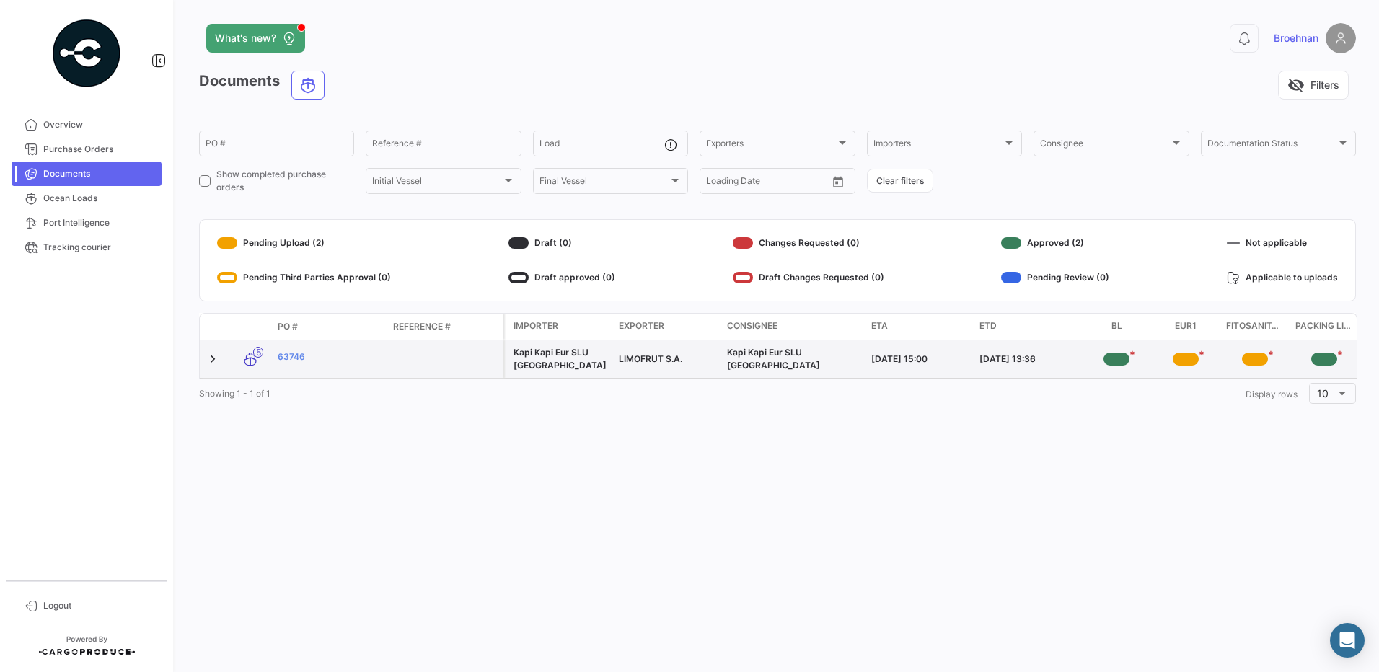 The width and height of the screenshot is (1379, 672). I want to click on span: visibility_off, so click(1296, 85).